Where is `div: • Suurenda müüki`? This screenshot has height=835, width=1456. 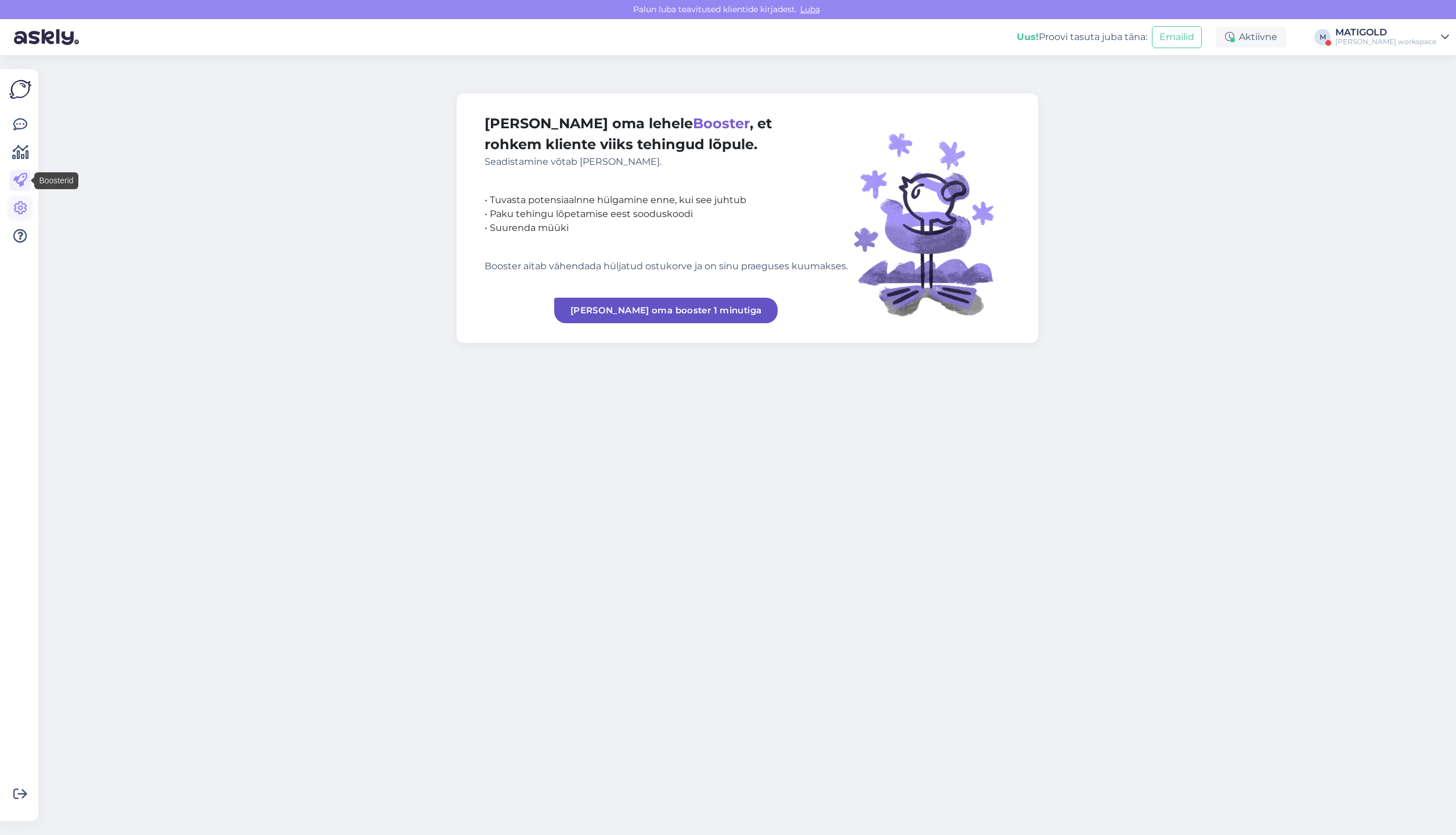
div: • Suurenda müüki is located at coordinates (666, 228).